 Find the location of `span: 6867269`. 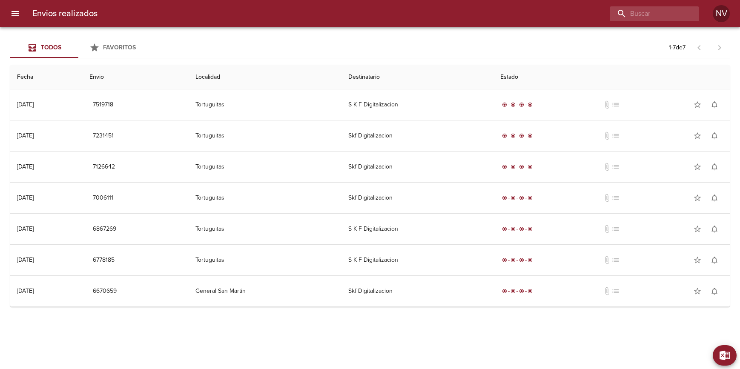

span: 6867269 is located at coordinates (104, 229).